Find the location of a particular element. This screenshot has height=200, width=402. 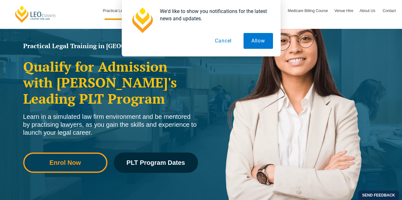

span: PLT Program Dates is located at coordinates (156, 163).